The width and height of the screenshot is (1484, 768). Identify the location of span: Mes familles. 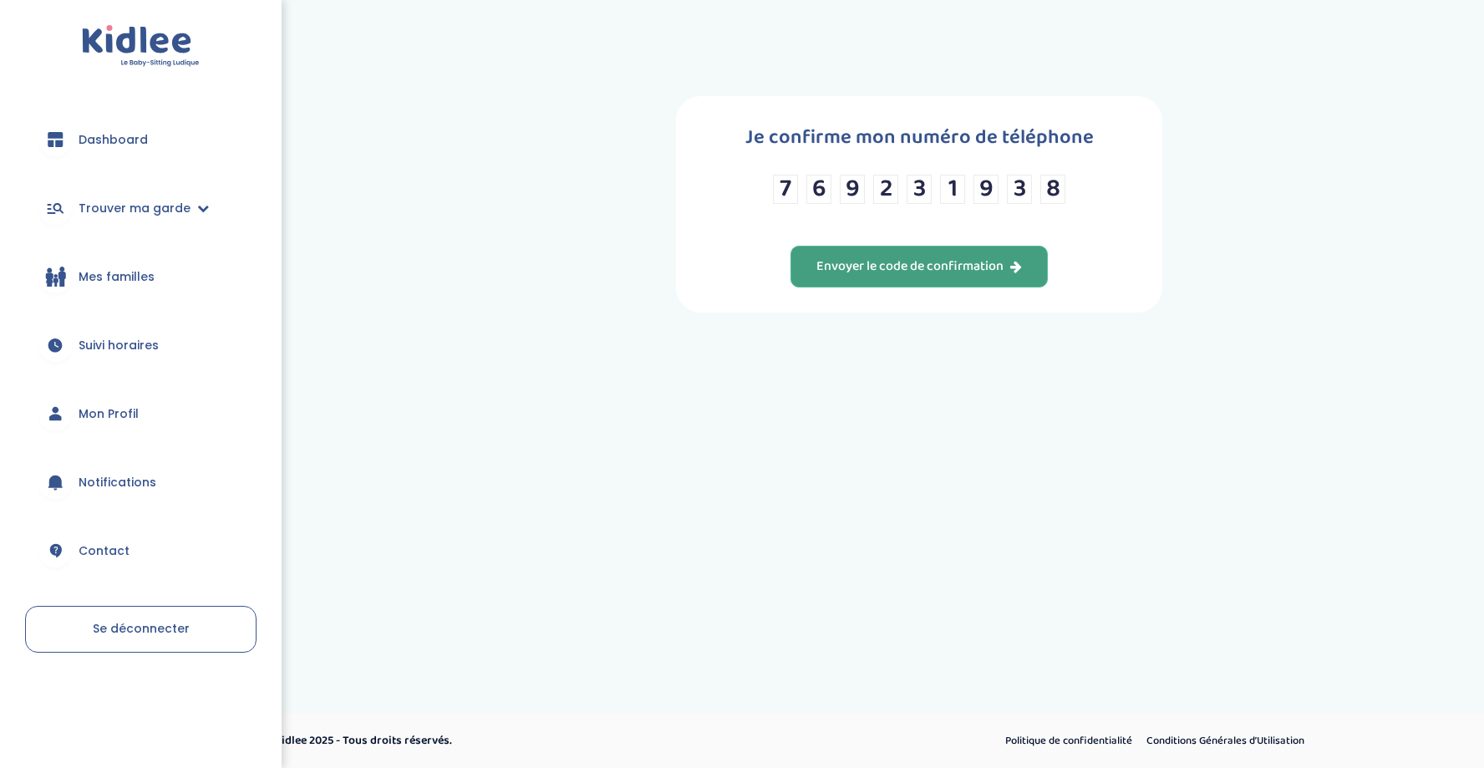
(116, 277).